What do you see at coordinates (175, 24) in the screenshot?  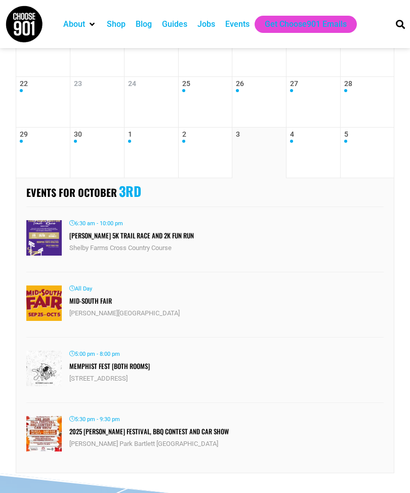 I see `a: Guides` at bounding box center [175, 24].